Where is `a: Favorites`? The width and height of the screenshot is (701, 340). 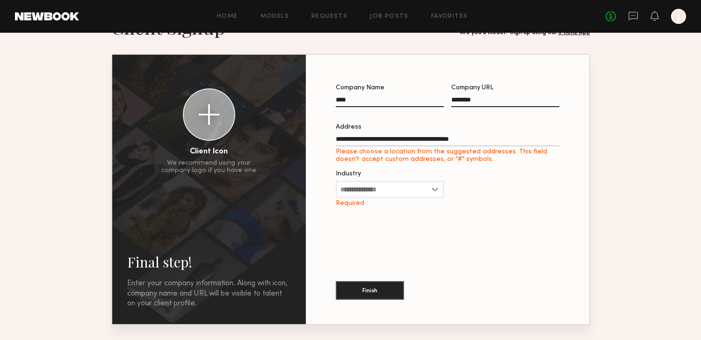
a: Favorites is located at coordinates (450, 16).